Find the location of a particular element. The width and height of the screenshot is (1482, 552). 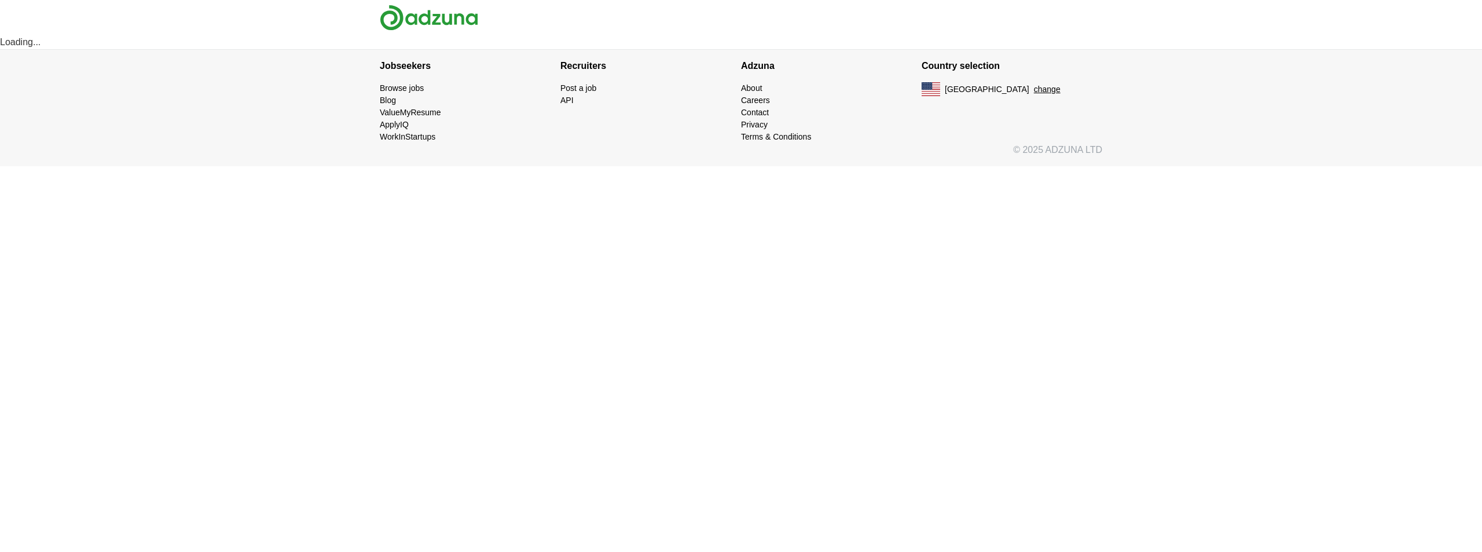

a: Blog is located at coordinates (388, 100).